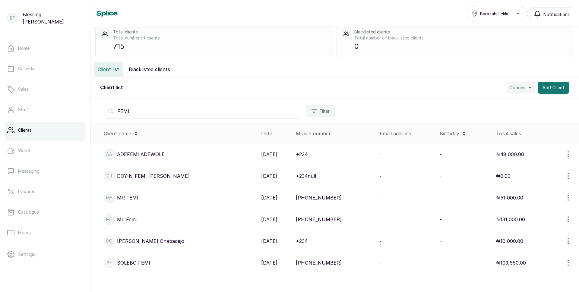 Image resolution: width=579 pixels, height=292 pixels. What do you see at coordinates (27, 254) in the screenshot?
I see `p: Settings` at bounding box center [27, 254].